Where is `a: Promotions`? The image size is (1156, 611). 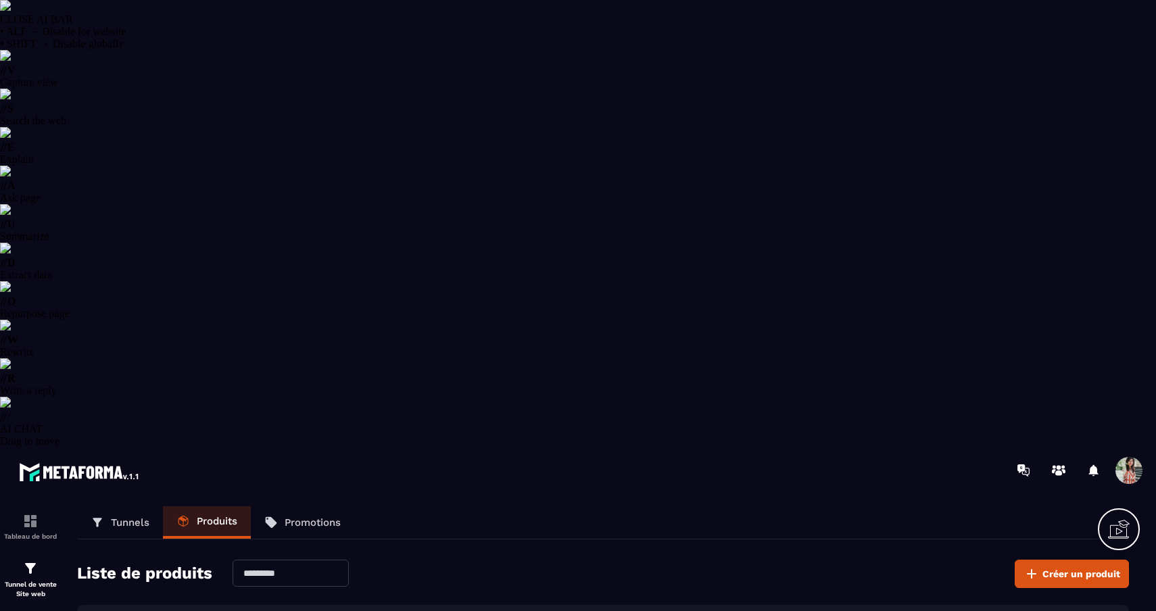
a: Promotions is located at coordinates (302, 523).